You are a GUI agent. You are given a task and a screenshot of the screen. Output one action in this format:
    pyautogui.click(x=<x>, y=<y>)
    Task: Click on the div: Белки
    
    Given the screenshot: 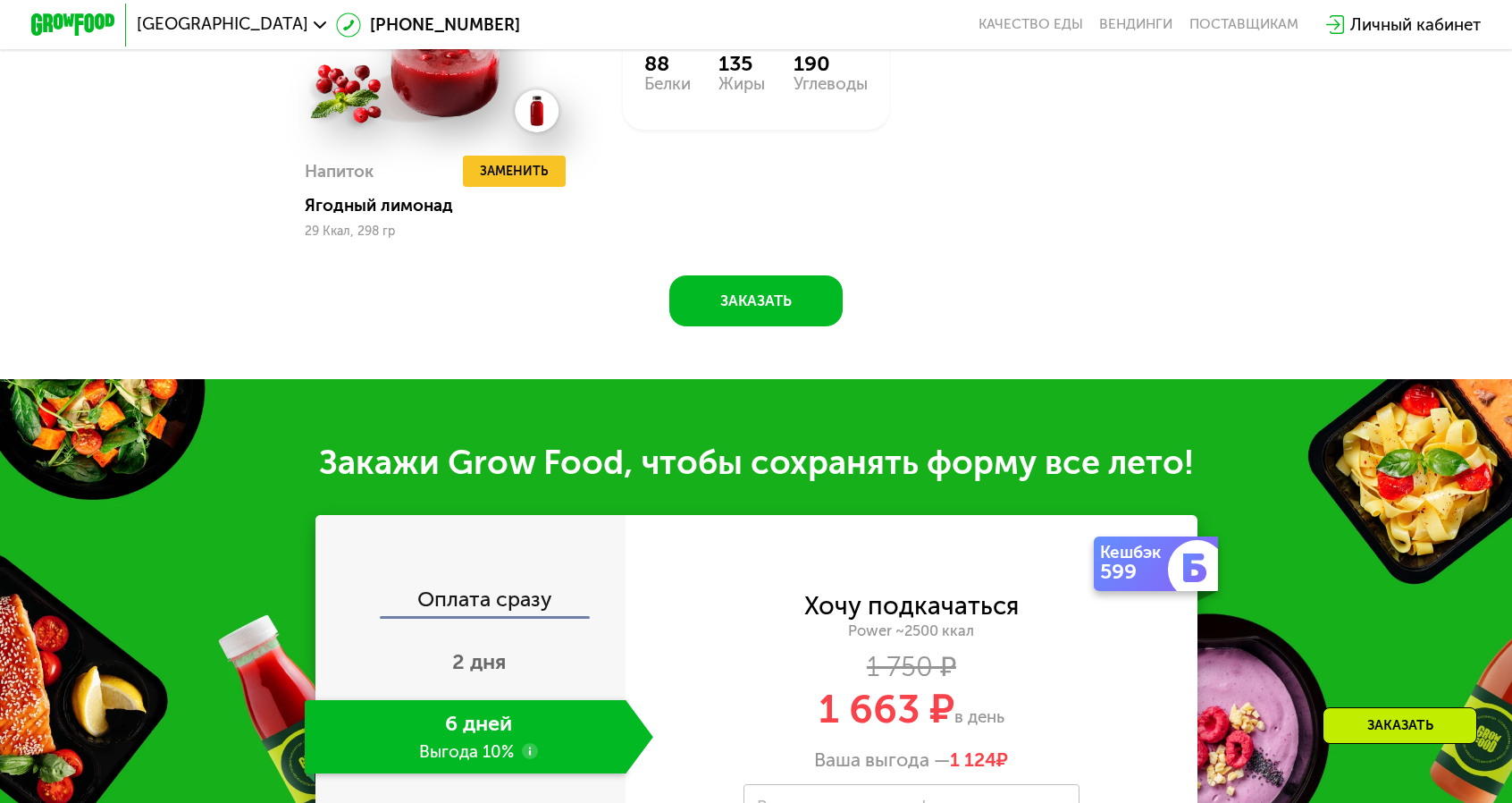 What is the action you would take?
    pyautogui.click(x=668, y=84)
    